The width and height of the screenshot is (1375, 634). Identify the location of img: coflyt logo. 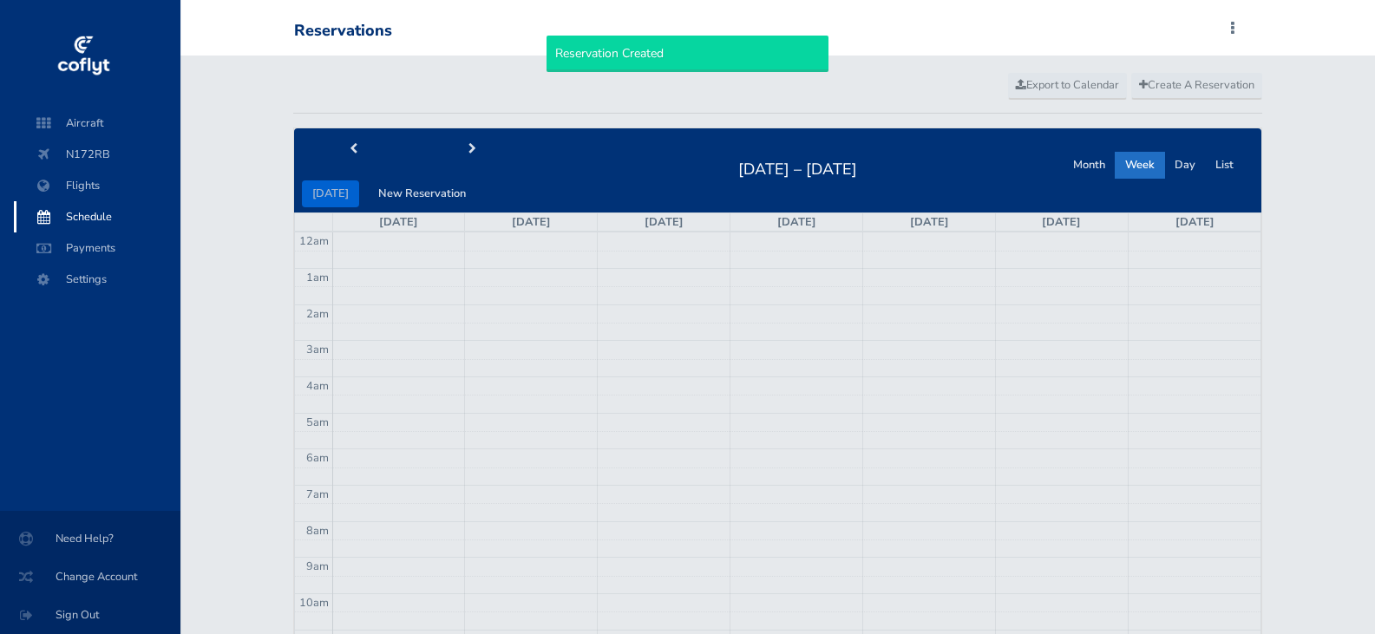
(83, 56).